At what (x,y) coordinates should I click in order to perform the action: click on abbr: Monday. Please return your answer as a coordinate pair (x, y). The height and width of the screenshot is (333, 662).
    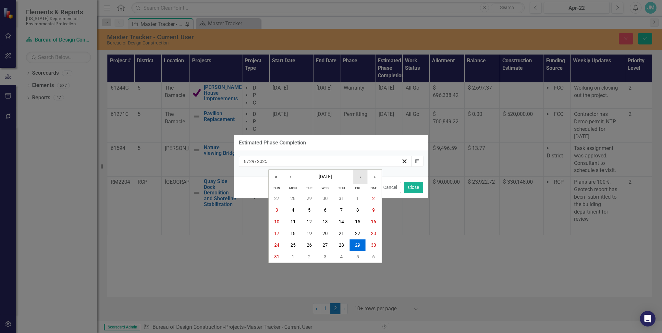
    Looking at the image, I should click on (293, 188).